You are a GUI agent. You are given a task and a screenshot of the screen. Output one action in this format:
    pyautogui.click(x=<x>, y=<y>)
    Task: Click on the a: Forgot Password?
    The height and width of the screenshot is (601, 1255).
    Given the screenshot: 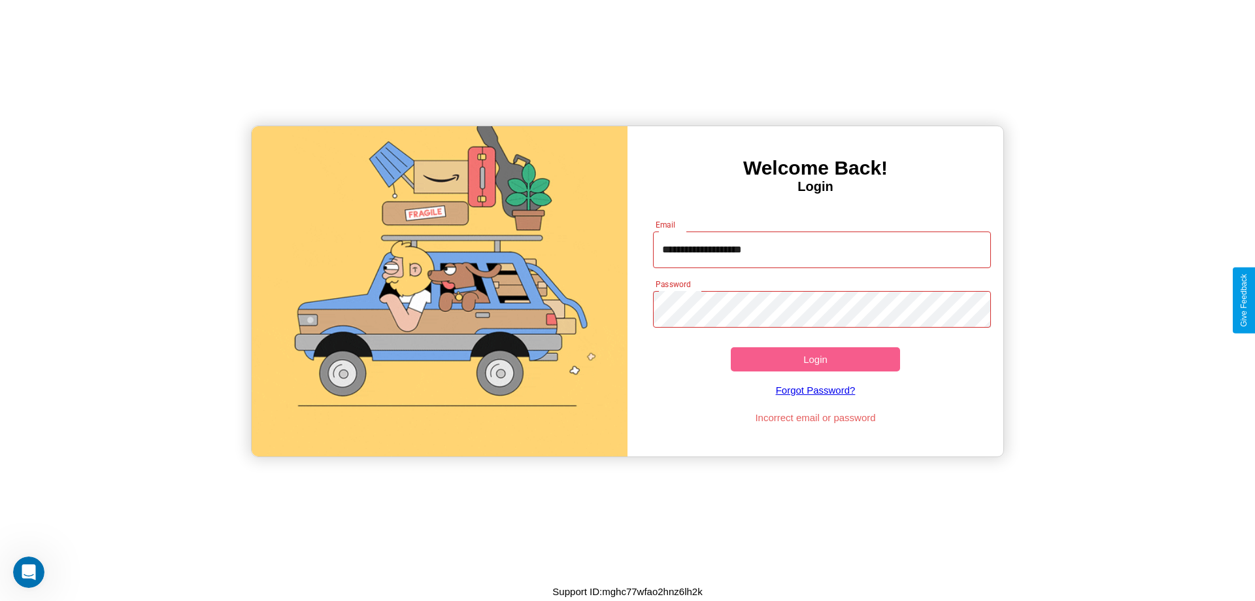 What is the action you would take?
    pyautogui.click(x=816, y=389)
    